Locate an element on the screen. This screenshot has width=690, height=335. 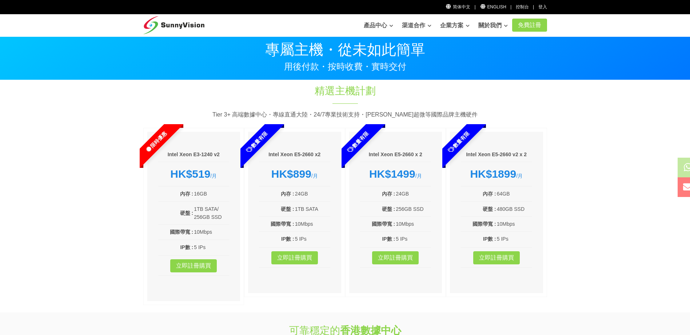
a: 產品中心 is located at coordinates (378, 25).